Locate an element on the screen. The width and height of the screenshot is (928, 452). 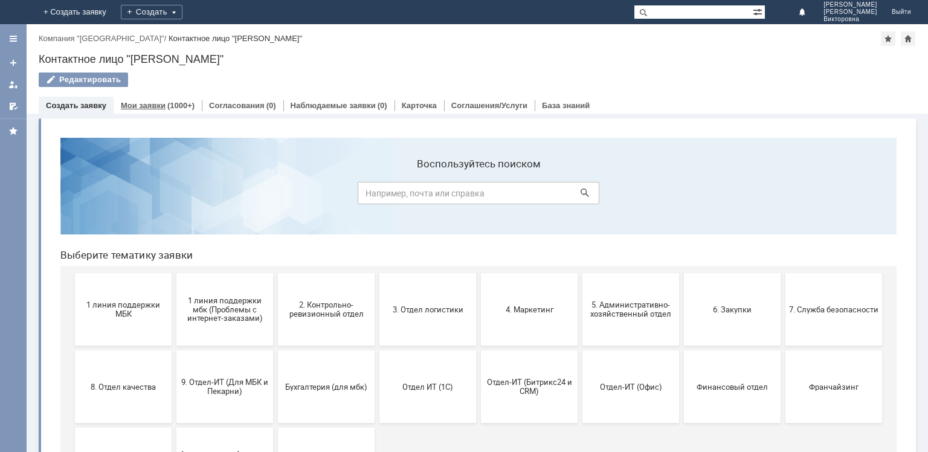
input: Например, почта или справка is located at coordinates (428, 65).